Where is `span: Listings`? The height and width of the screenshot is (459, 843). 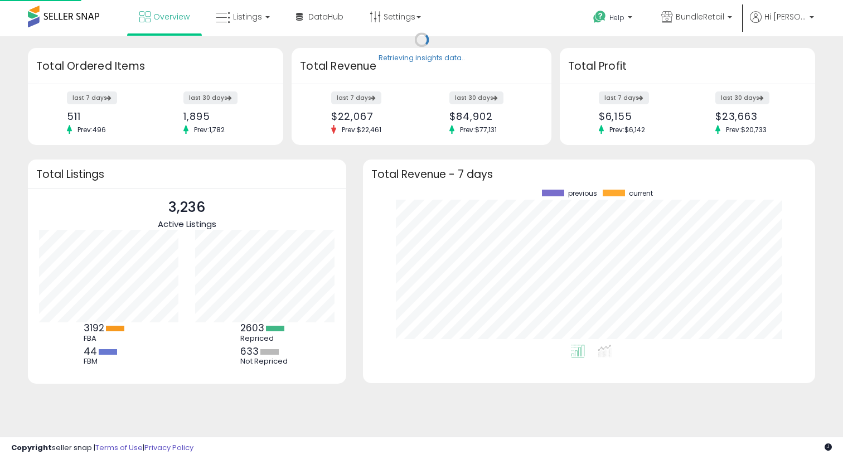 span: Listings is located at coordinates (247, 17).